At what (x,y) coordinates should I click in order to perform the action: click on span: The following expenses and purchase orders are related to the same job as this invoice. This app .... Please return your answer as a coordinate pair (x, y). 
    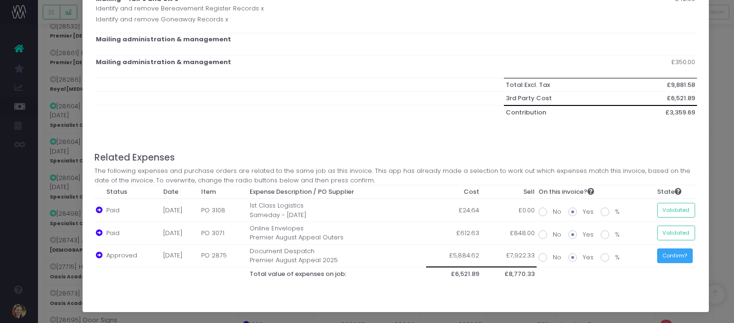
    Looking at the image, I should click on (396, 175).